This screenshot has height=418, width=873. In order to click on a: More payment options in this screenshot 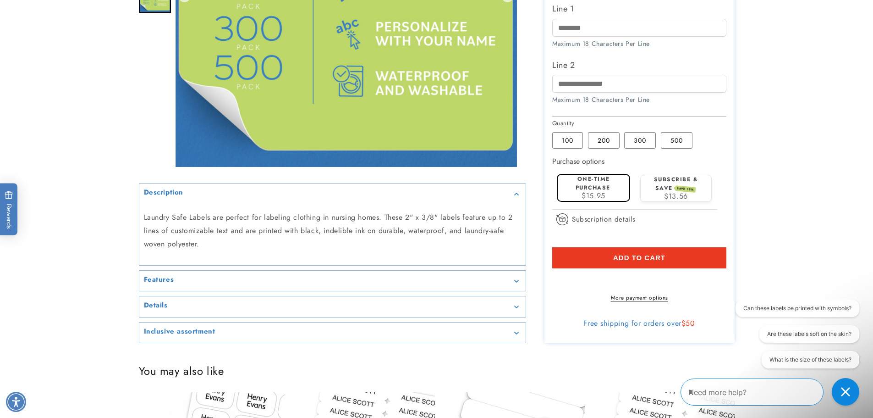, I will do `click(639, 297)`.